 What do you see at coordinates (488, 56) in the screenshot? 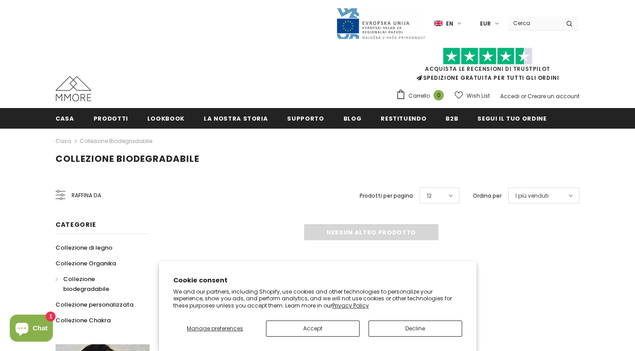
I see `img: Fidati di Pilot Stars` at bounding box center [488, 56].